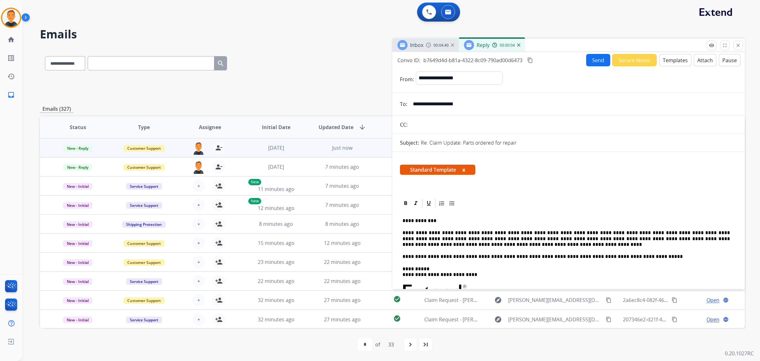 This screenshot has height=361, width=760. I want to click on div: Bold, so click(406, 203).